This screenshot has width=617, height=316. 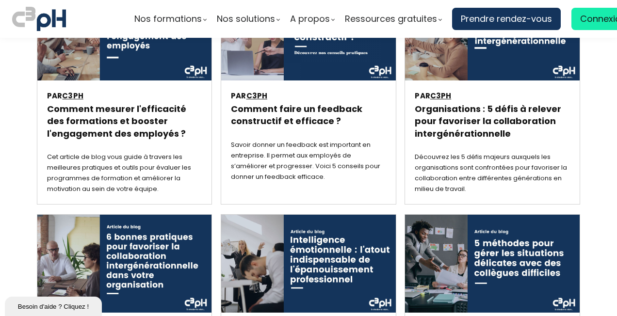 What do you see at coordinates (168, 19) in the screenshot?
I see `span: Nos formations` at bounding box center [168, 19].